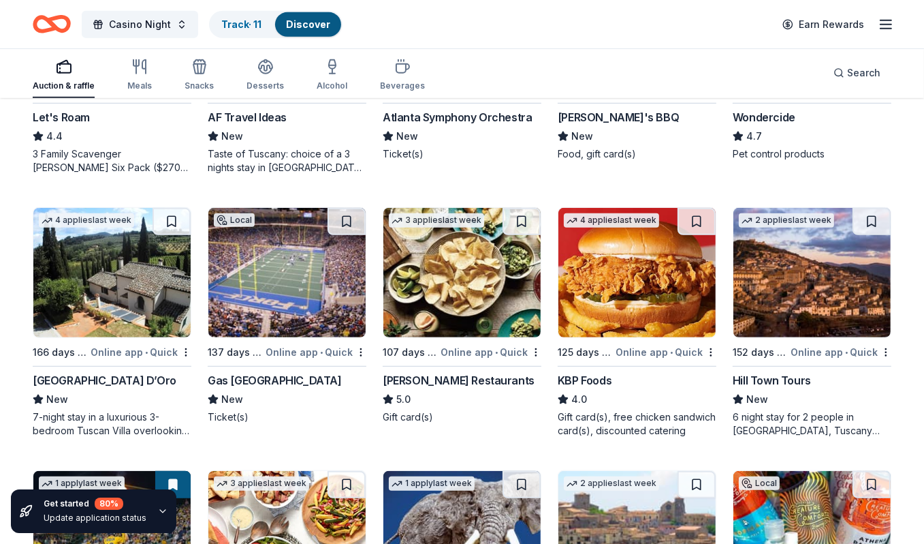  Describe the element at coordinates (199, 86) in the screenshot. I see `div: Snacks` at that location.